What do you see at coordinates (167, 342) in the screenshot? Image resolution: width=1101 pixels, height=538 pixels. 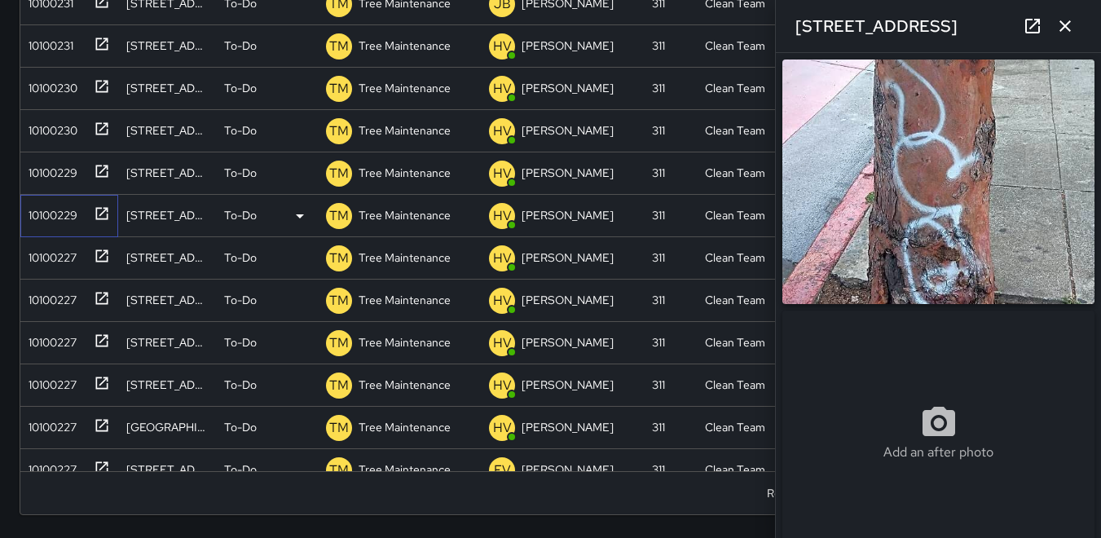 I see `div: 1125 Mission Street` at bounding box center [167, 342].